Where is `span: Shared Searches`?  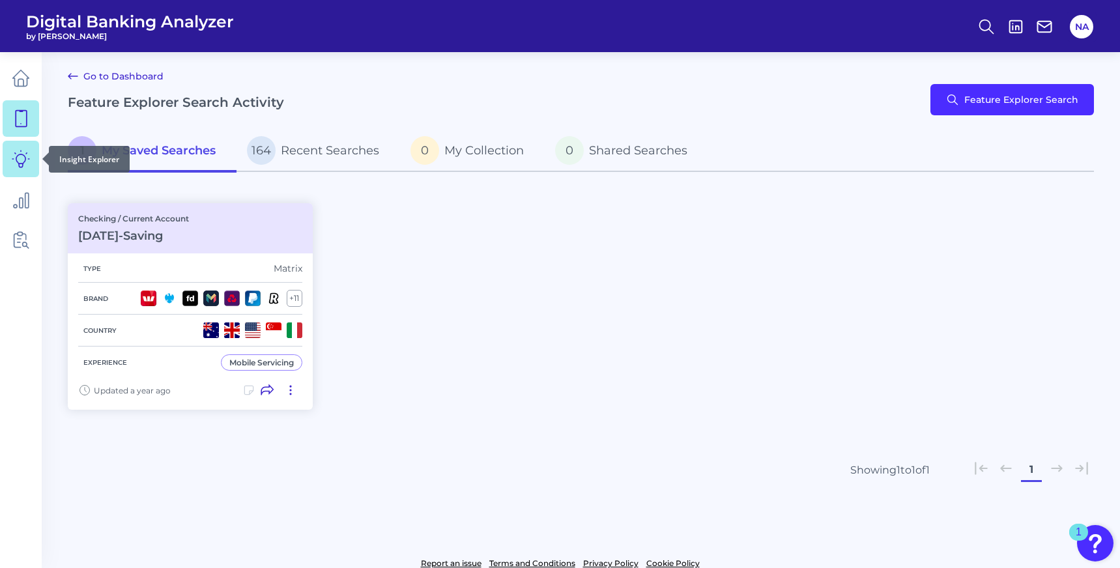
span: Shared Searches is located at coordinates (638, 150).